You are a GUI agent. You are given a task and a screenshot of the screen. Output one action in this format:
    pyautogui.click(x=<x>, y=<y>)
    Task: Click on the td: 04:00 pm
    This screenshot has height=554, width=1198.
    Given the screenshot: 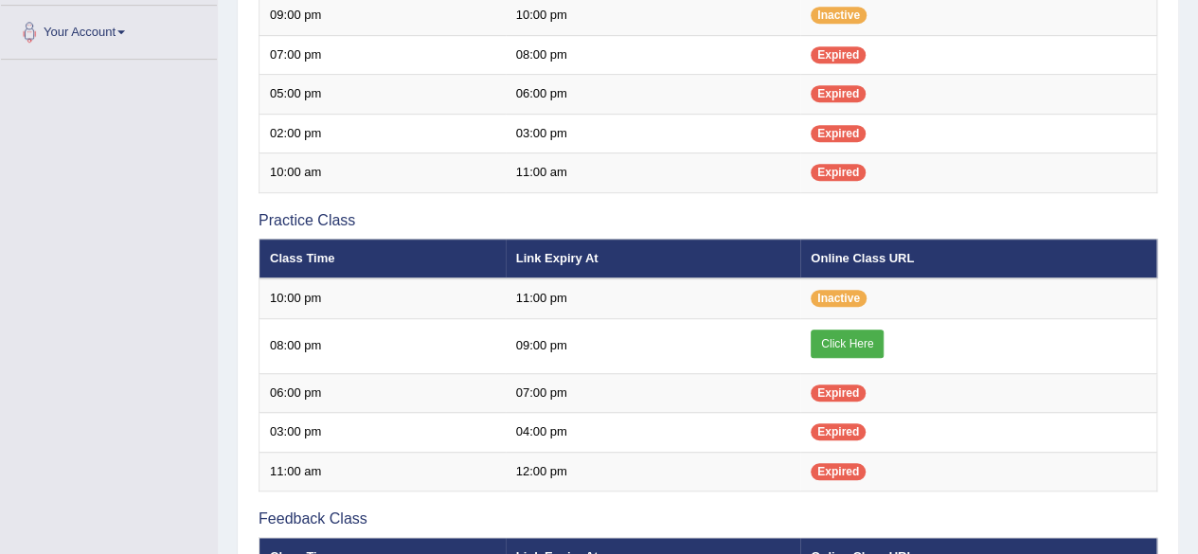 What is the action you would take?
    pyautogui.click(x=653, y=433)
    